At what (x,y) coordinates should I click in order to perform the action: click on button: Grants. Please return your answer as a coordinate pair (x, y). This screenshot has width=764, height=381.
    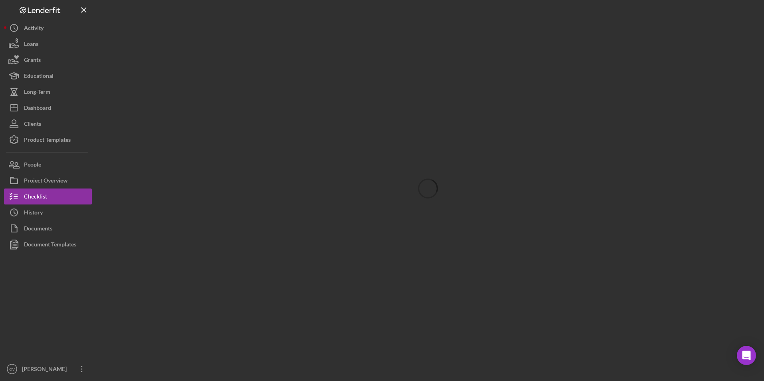
    Looking at the image, I should click on (48, 60).